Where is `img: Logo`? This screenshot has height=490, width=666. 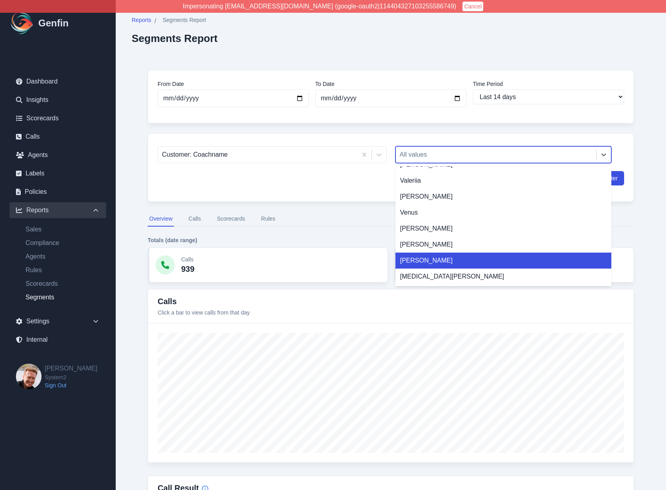
img: Logo is located at coordinates (22, 23).